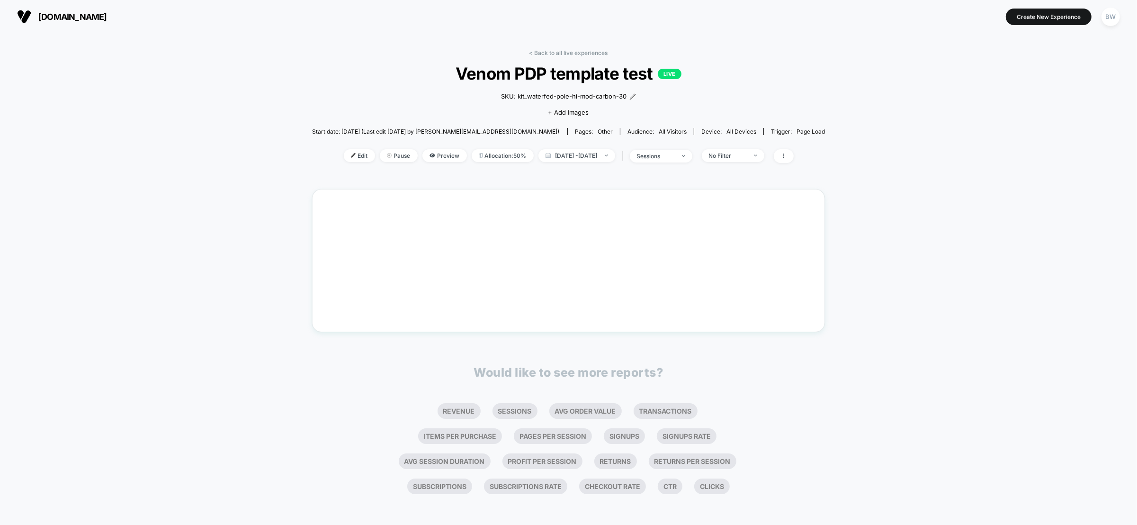  What do you see at coordinates (552, 436) in the screenshot?
I see `li: Pages Per Session` at bounding box center [552, 436].